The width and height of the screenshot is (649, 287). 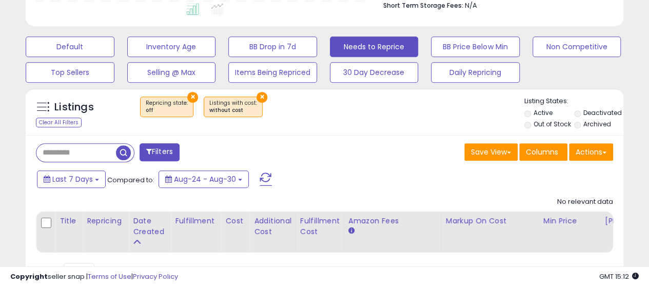 What do you see at coordinates (149, 226) in the screenshot?
I see `div: Date Created` at bounding box center [149, 226].